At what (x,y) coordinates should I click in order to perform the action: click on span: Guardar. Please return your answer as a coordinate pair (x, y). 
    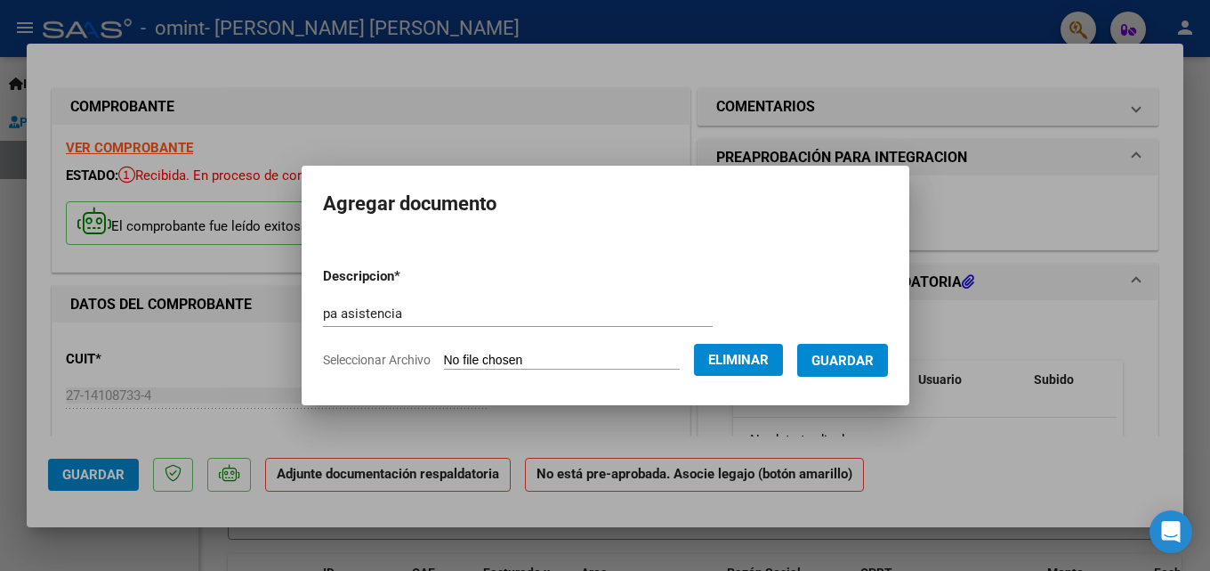
    Looking at the image, I should click on (843, 360).